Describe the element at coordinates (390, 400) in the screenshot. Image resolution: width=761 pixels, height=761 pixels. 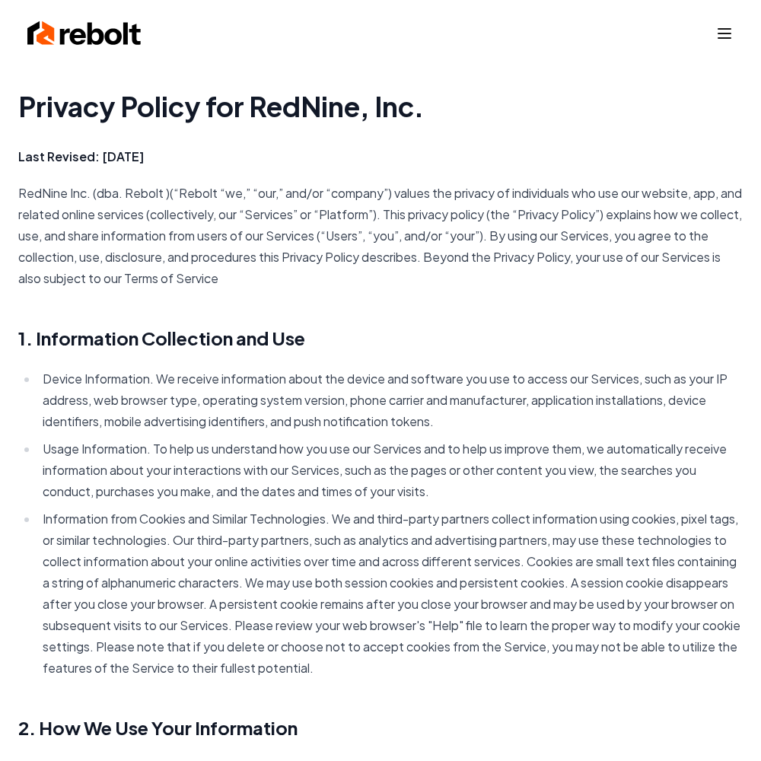
I see `li: Device Information. We receive information about the device and software you use to access our Se...` at that location.